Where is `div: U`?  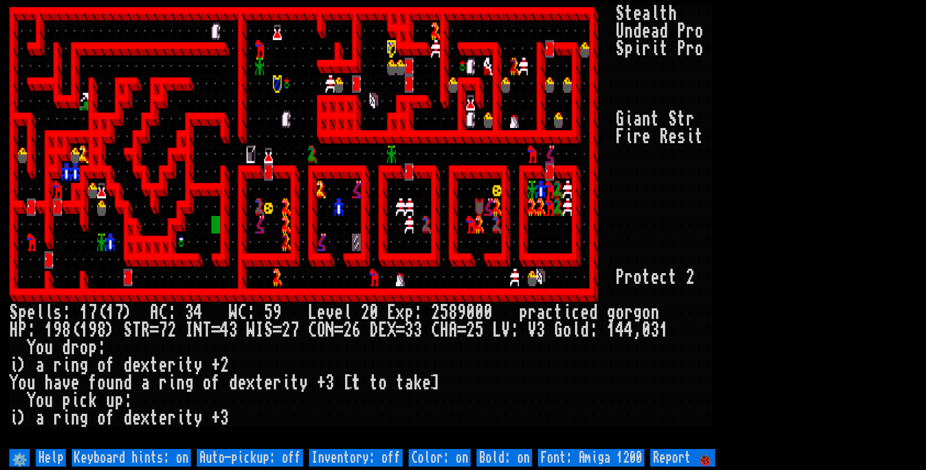 div: U is located at coordinates (620, 31).